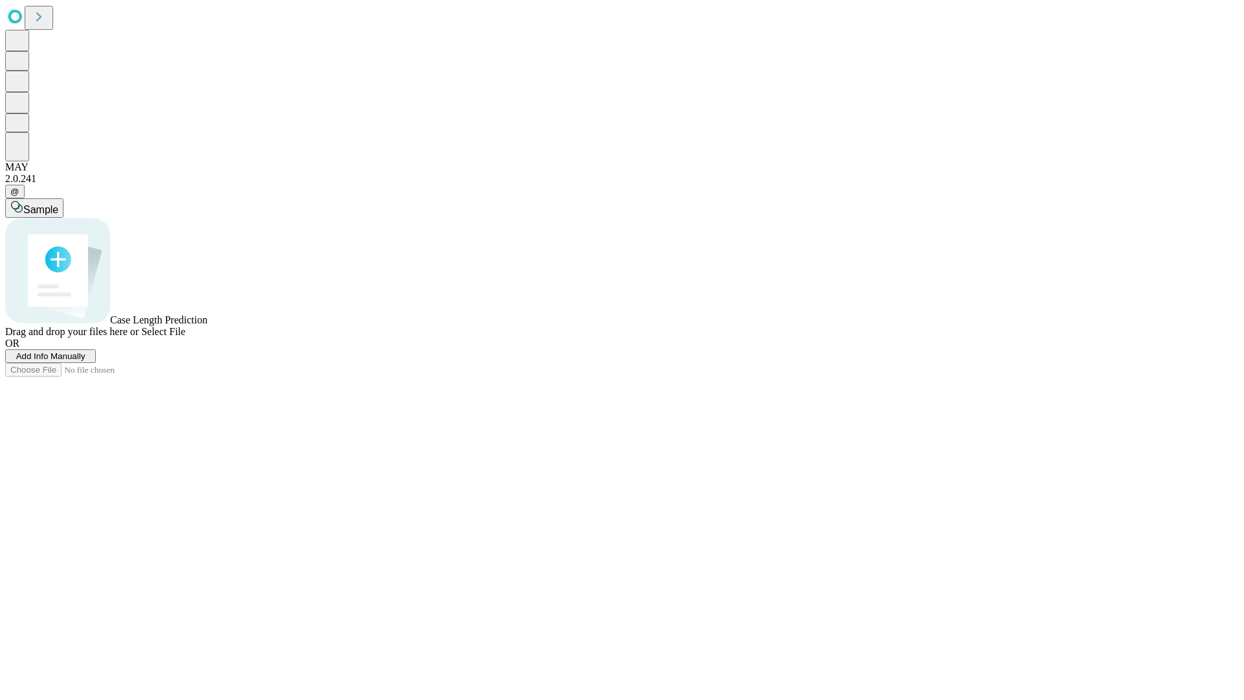 The width and height of the screenshot is (1244, 700). Describe the element at coordinates (72, 331) in the screenshot. I see `span: Drag and drop your files here or` at that location.